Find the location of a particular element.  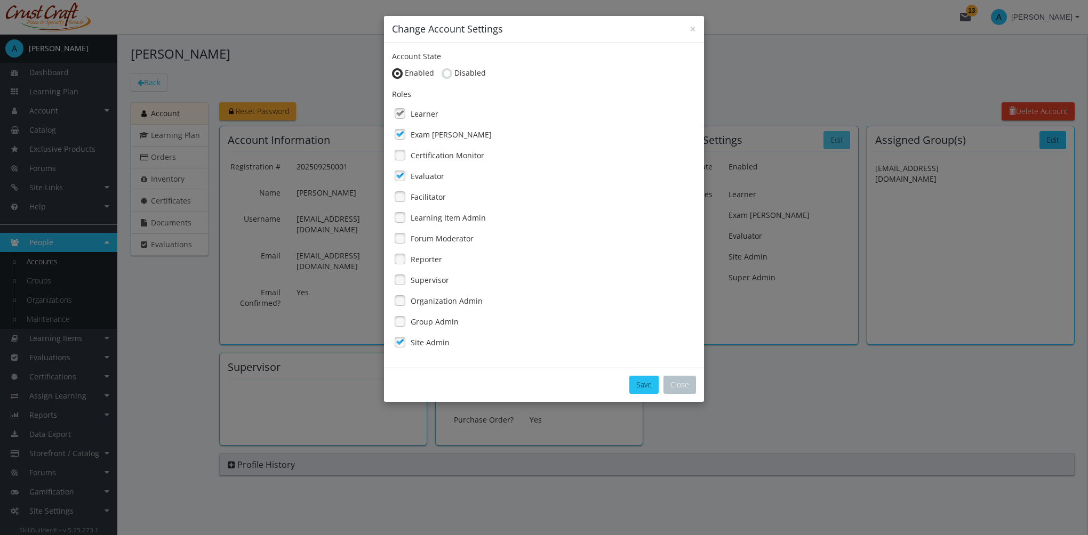

label: Reporter is located at coordinates (426, 260).